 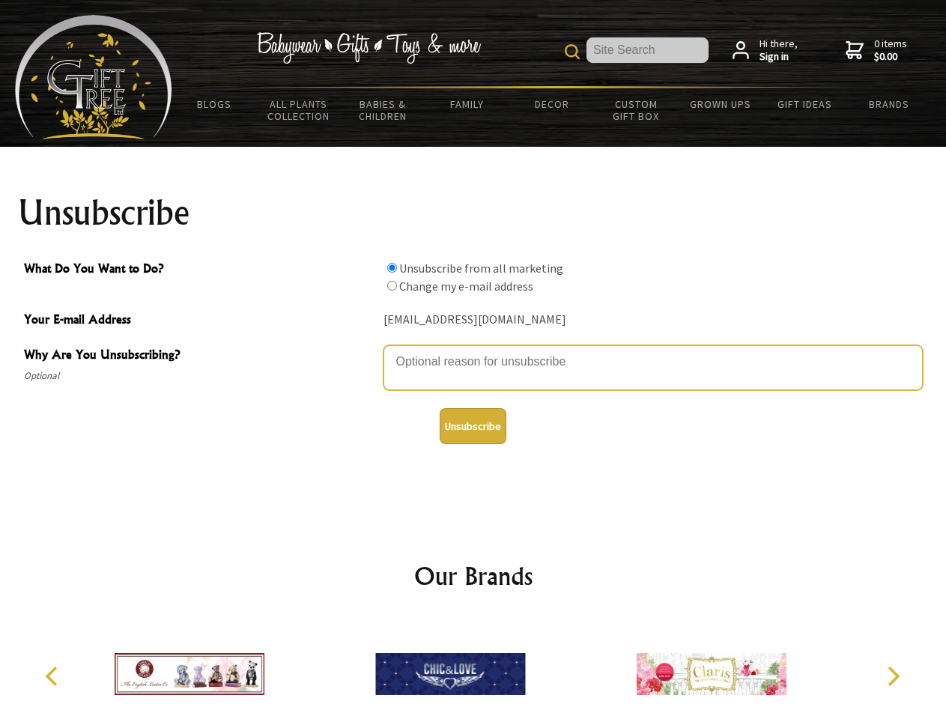 What do you see at coordinates (383, 110) in the screenshot?
I see `a: Babies & Children` at bounding box center [383, 110].